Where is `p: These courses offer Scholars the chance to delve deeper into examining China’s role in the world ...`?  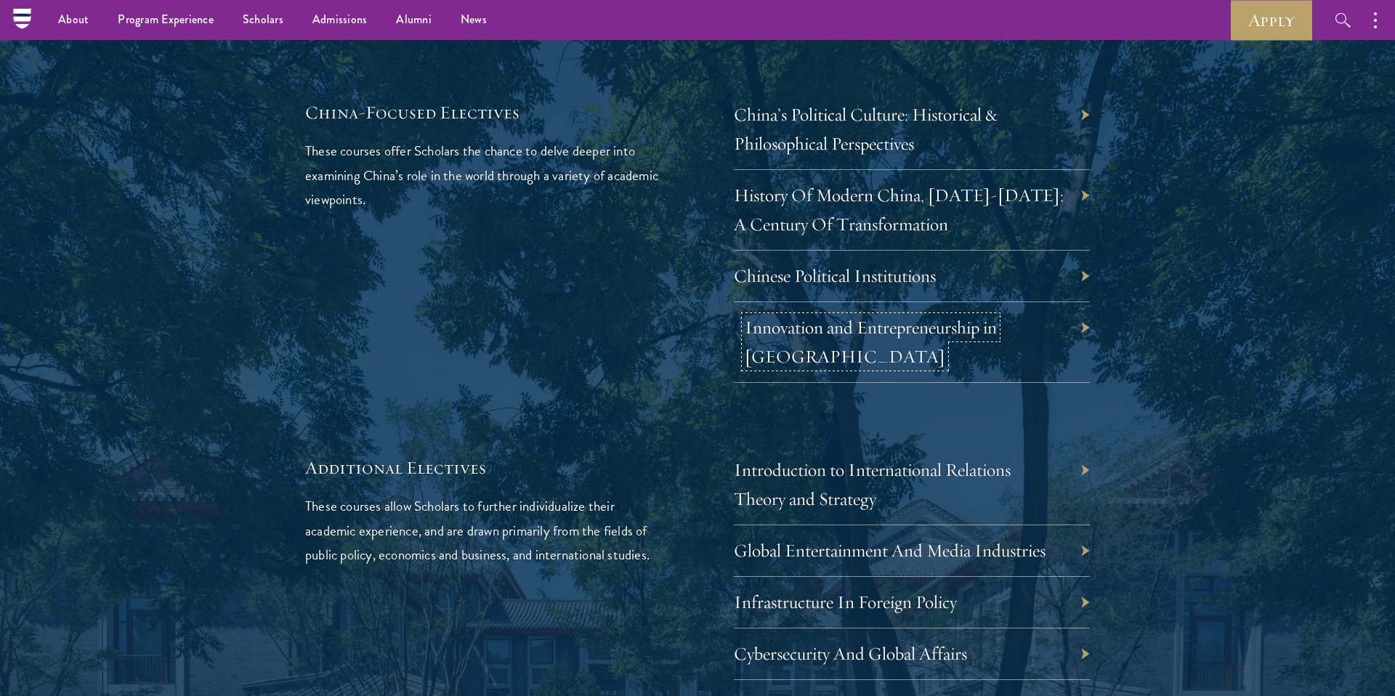 p: These courses offer Scholars the chance to delve deeper into examining China’s role in the world ... is located at coordinates (483, 174).